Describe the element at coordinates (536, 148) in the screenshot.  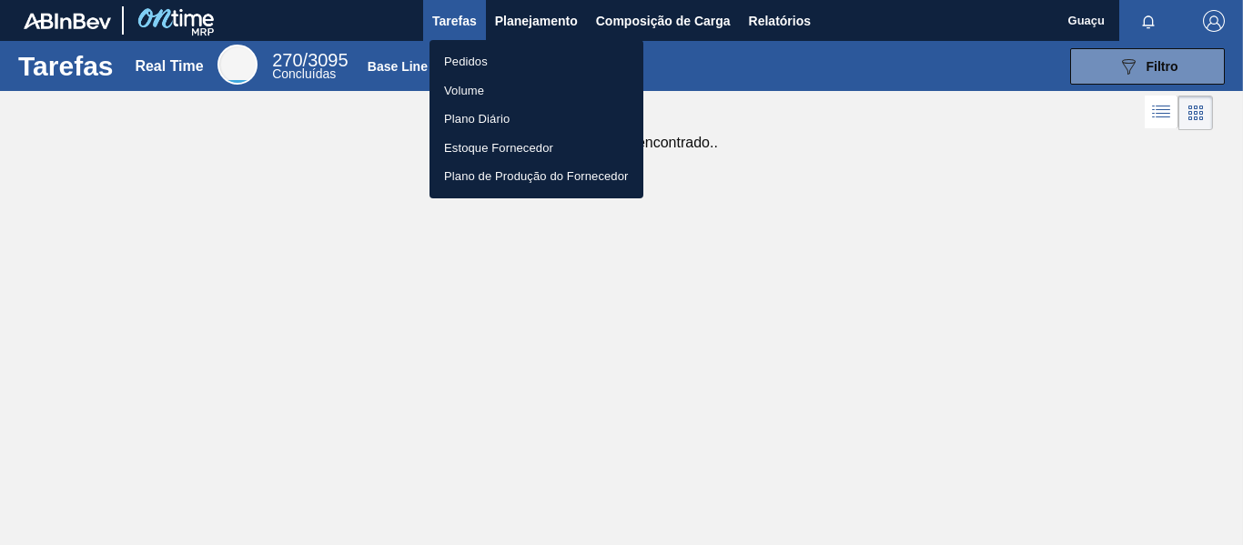
I see `li: Estoque Fornecedor` at that location.